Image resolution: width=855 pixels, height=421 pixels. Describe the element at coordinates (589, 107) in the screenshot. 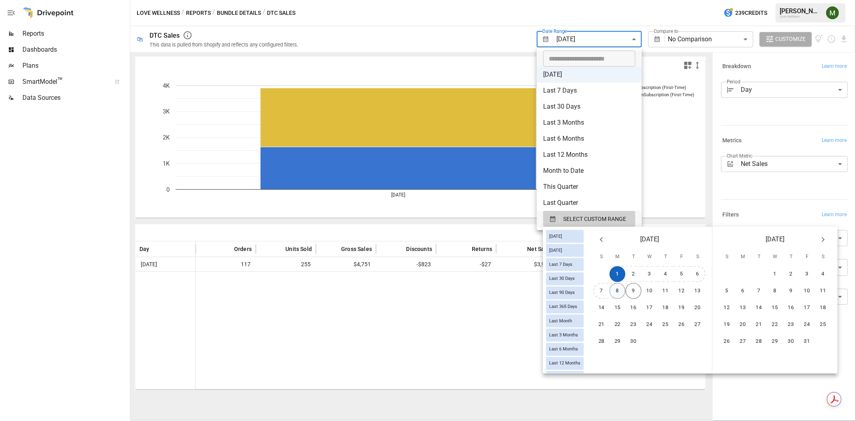

I see `li: Last 30 Days` at that location.